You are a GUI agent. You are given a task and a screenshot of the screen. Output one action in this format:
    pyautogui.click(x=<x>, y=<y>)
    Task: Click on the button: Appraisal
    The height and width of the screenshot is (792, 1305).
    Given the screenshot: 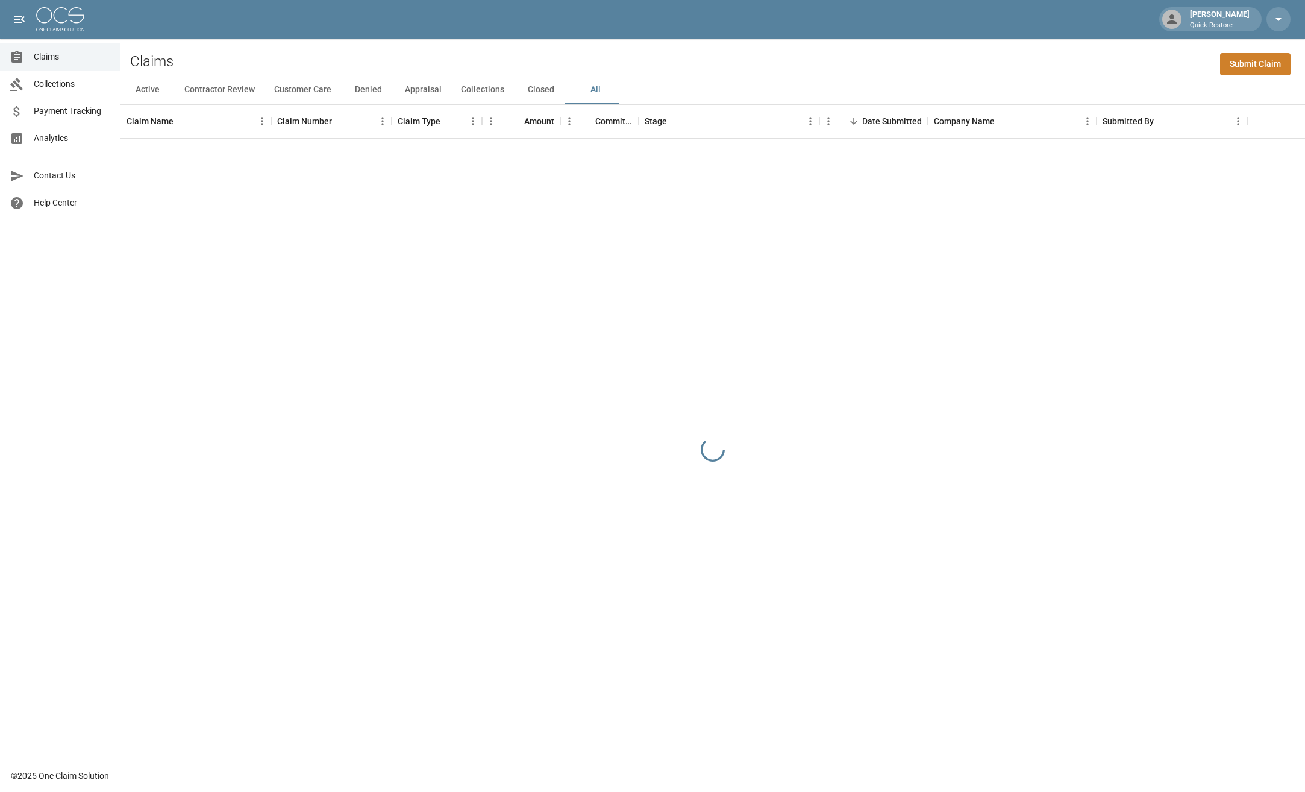 What is the action you would take?
    pyautogui.click(x=423, y=90)
    